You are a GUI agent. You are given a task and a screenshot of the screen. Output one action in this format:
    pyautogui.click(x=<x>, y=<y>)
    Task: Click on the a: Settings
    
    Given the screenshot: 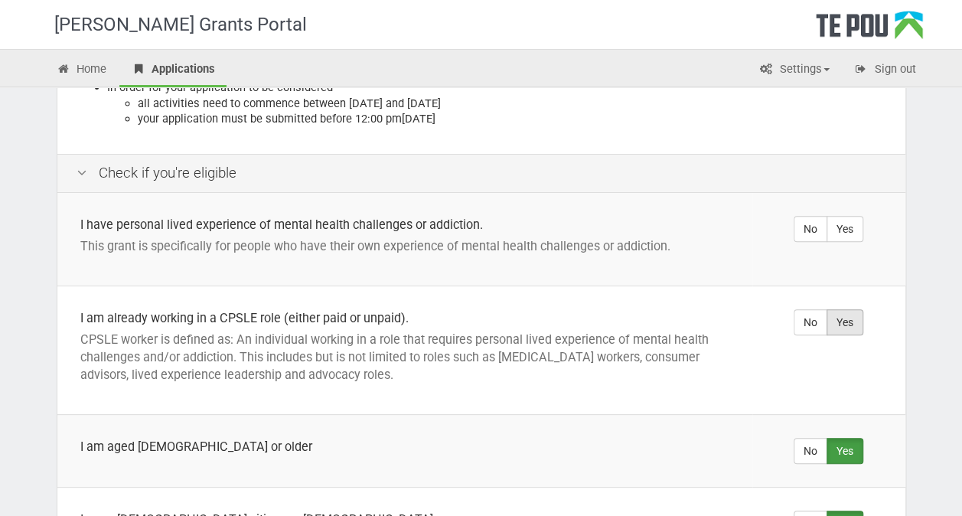 What is the action you would take?
    pyautogui.click(x=794, y=70)
    